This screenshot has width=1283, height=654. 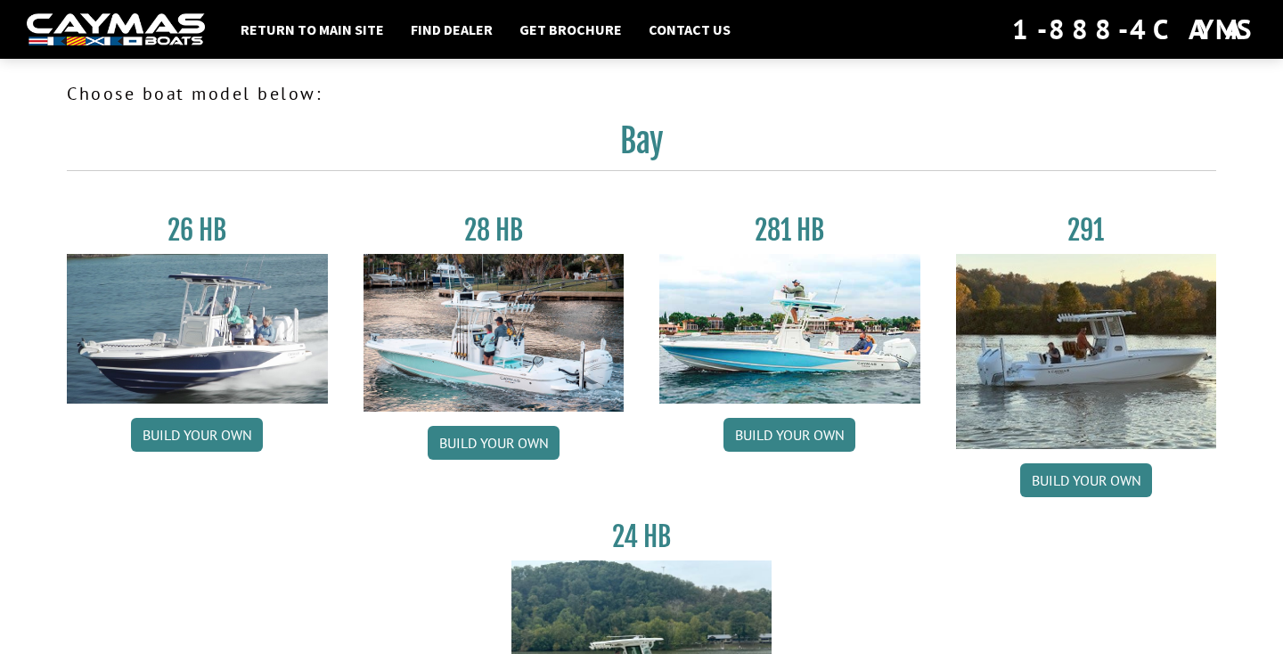 I want to click on h2: Bay, so click(x=641, y=146).